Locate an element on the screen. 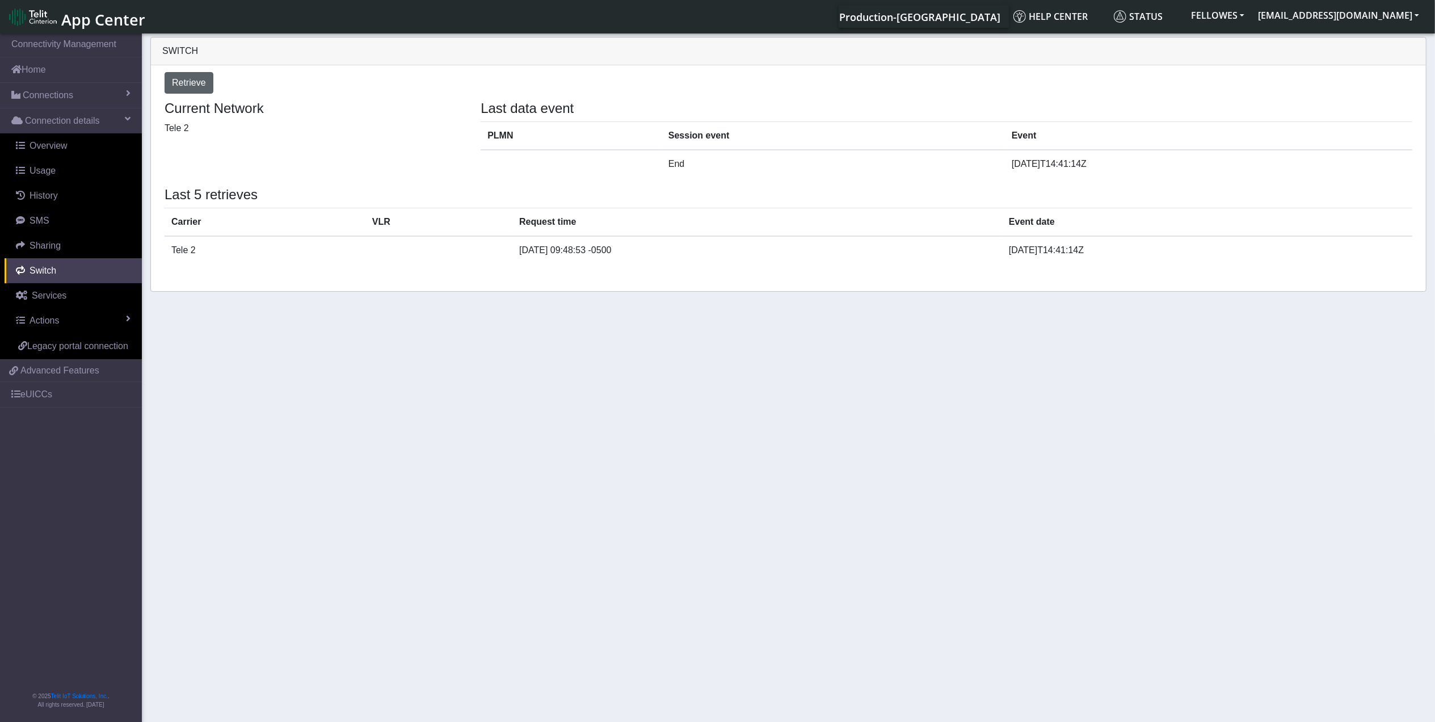 The height and width of the screenshot is (722, 1435). span: History is located at coordinates (44, 195).